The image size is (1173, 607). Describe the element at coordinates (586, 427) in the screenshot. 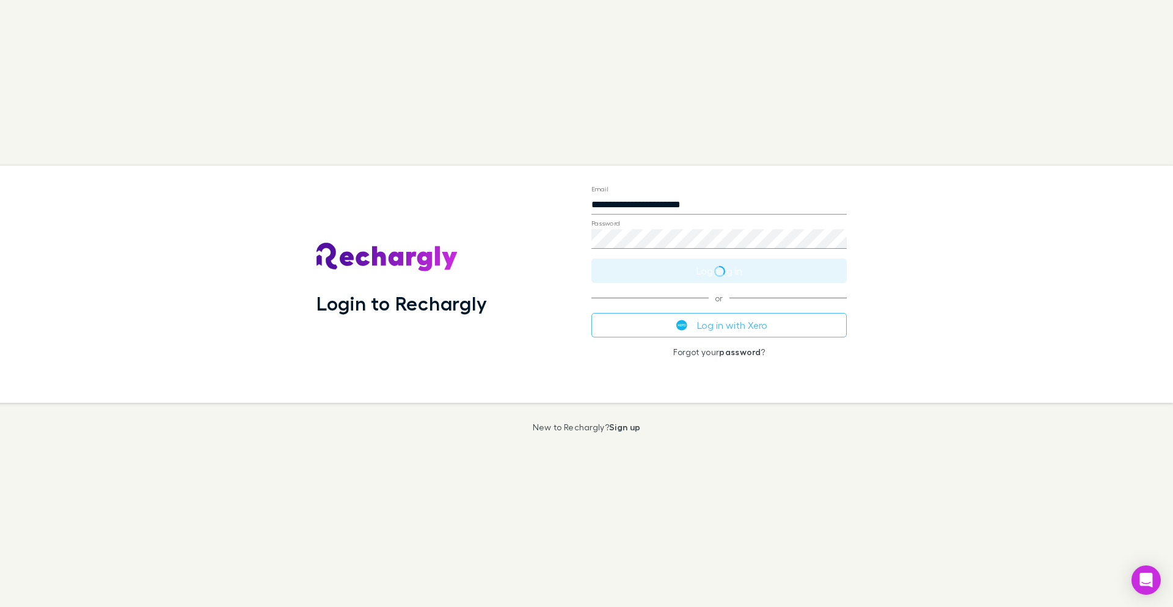

I see `p: New to Rechargly?` at that location.